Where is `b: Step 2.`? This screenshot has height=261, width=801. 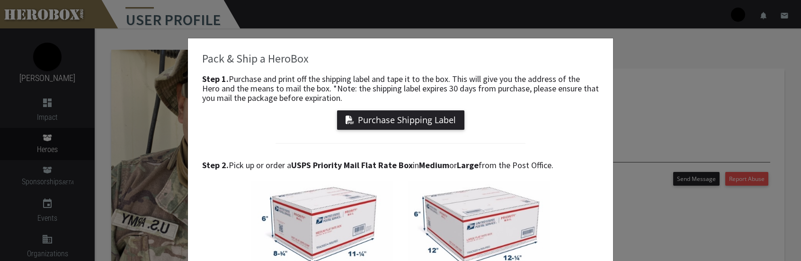 b: Step 2. is located at coordinates (215, 165).